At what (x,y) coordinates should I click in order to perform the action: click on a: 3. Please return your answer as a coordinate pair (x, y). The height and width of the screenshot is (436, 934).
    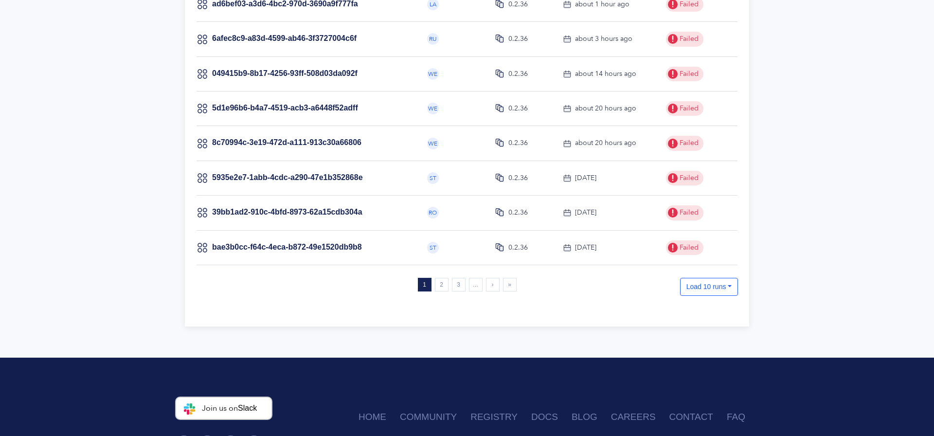
    Looking at the image, I should click on (459, 285).